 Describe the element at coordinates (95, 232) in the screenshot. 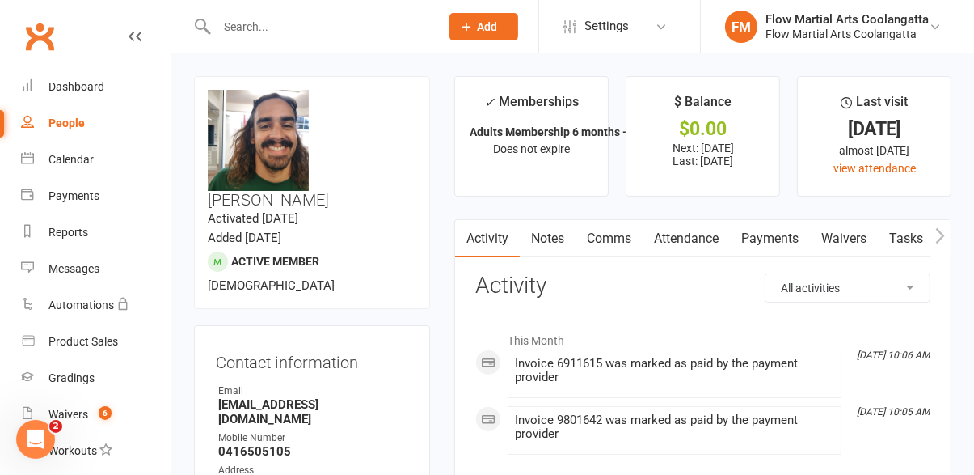

I see `a: Reports` at that location.